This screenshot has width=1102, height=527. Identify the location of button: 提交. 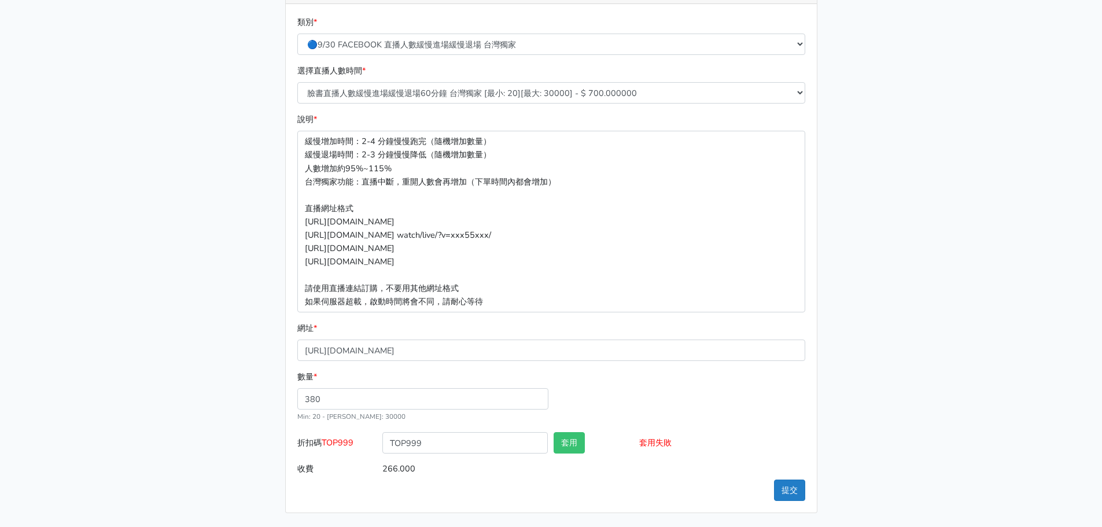
(789, 490).